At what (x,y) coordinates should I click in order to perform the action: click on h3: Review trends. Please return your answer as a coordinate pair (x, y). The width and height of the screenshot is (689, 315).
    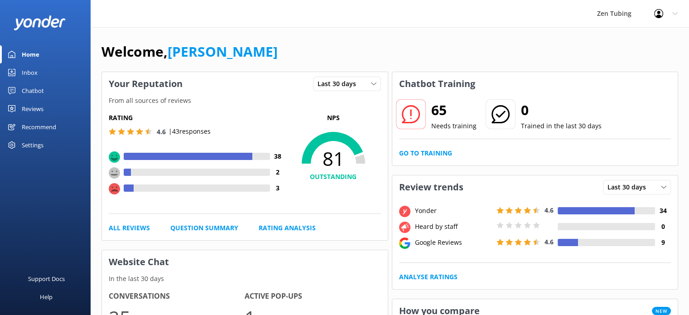
    Looking at the image, I should click on (431, 187).